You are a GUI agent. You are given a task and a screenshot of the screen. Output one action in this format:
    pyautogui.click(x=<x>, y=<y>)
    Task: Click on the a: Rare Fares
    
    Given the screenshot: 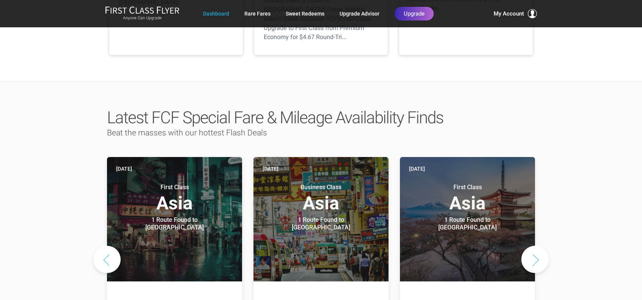 What is the action you would take?
    pyautogui.click(x=257, y=14)
    